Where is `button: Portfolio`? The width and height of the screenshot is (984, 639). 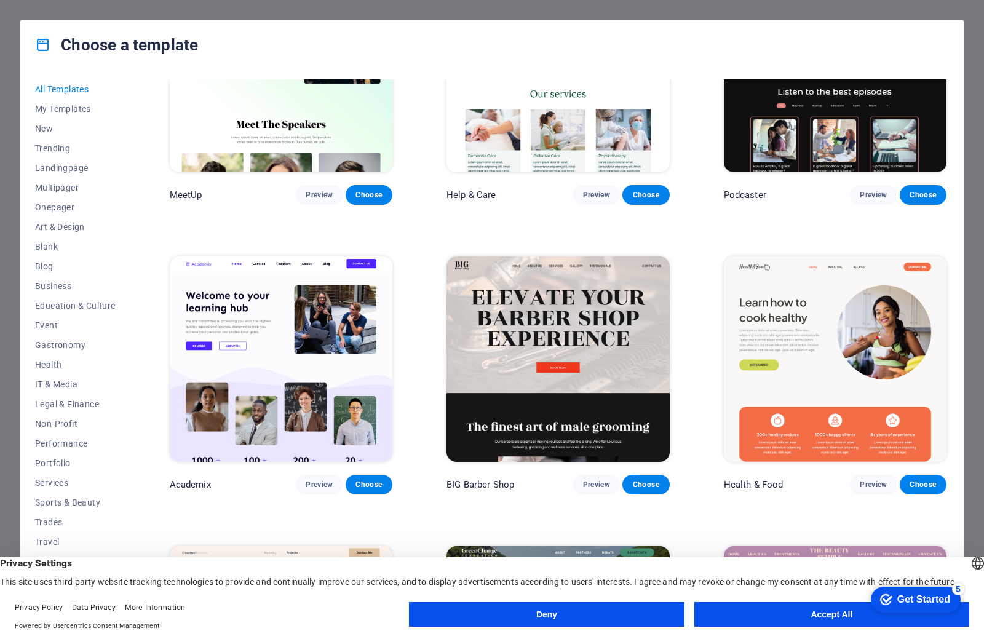
button: Portfolio is located at coordinates (75, 463).